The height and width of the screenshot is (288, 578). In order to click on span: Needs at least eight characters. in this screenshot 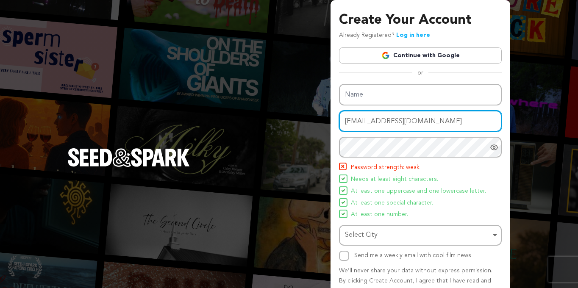, I will do `click(395, 180)`.